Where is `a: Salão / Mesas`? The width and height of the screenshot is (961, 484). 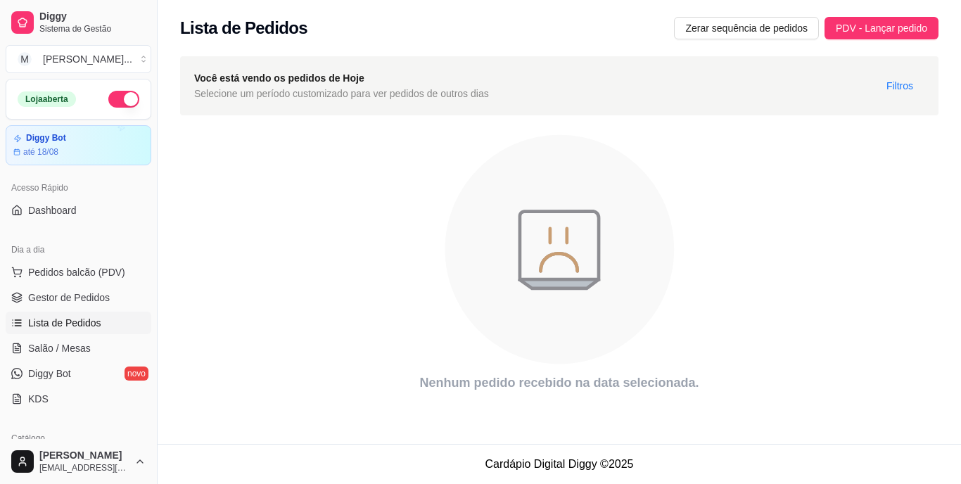
a: Salão / Mesas is located at coordinates (78, 348).